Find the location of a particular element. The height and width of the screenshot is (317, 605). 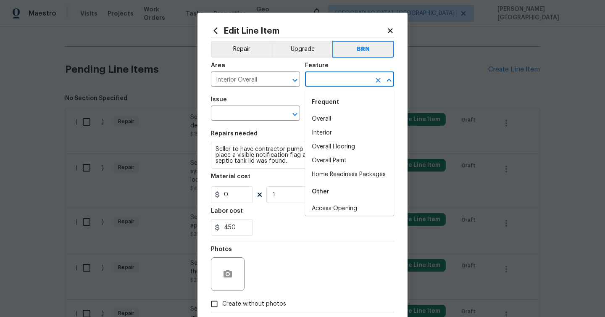

h5: Material cost is located at coordinates (231, 176).